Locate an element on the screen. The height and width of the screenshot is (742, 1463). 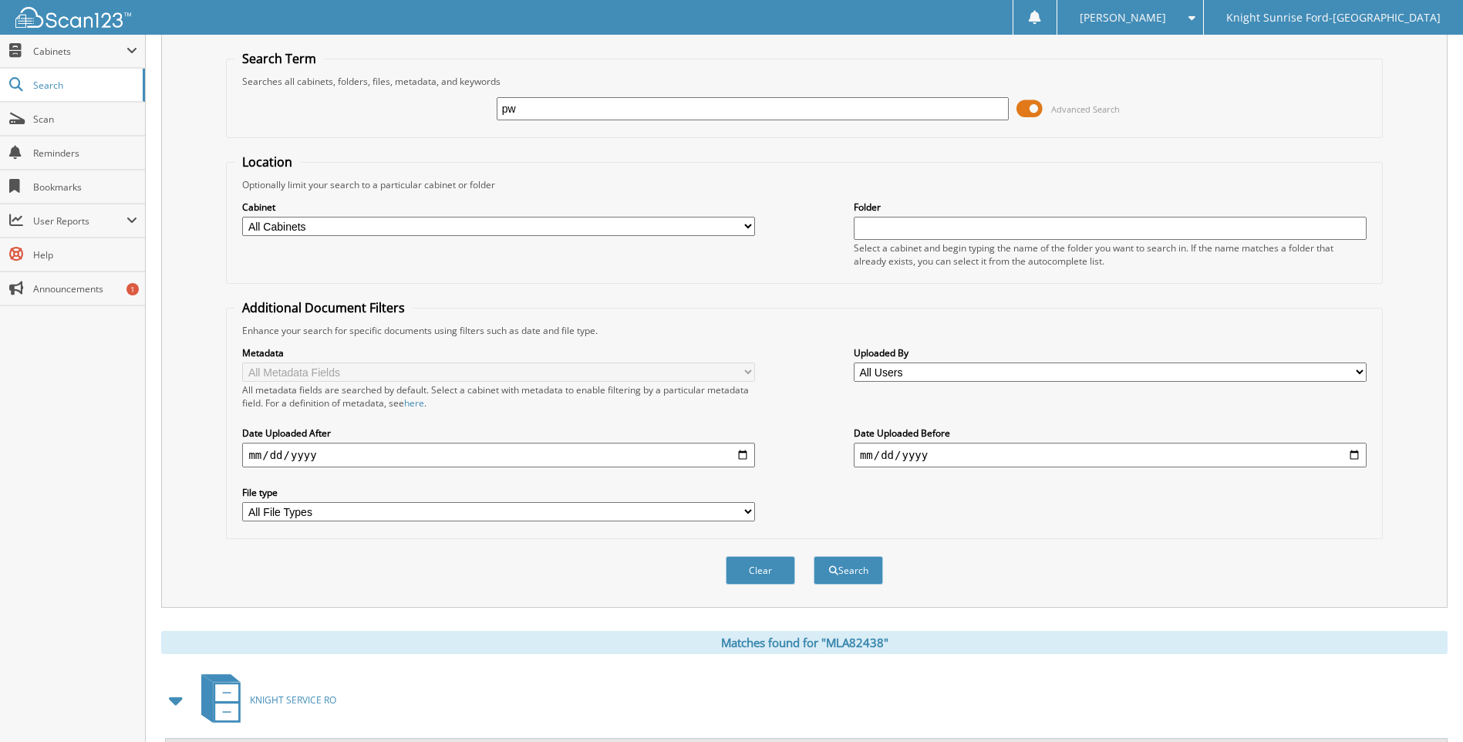
label: File type is located at coordinates (498, 492).